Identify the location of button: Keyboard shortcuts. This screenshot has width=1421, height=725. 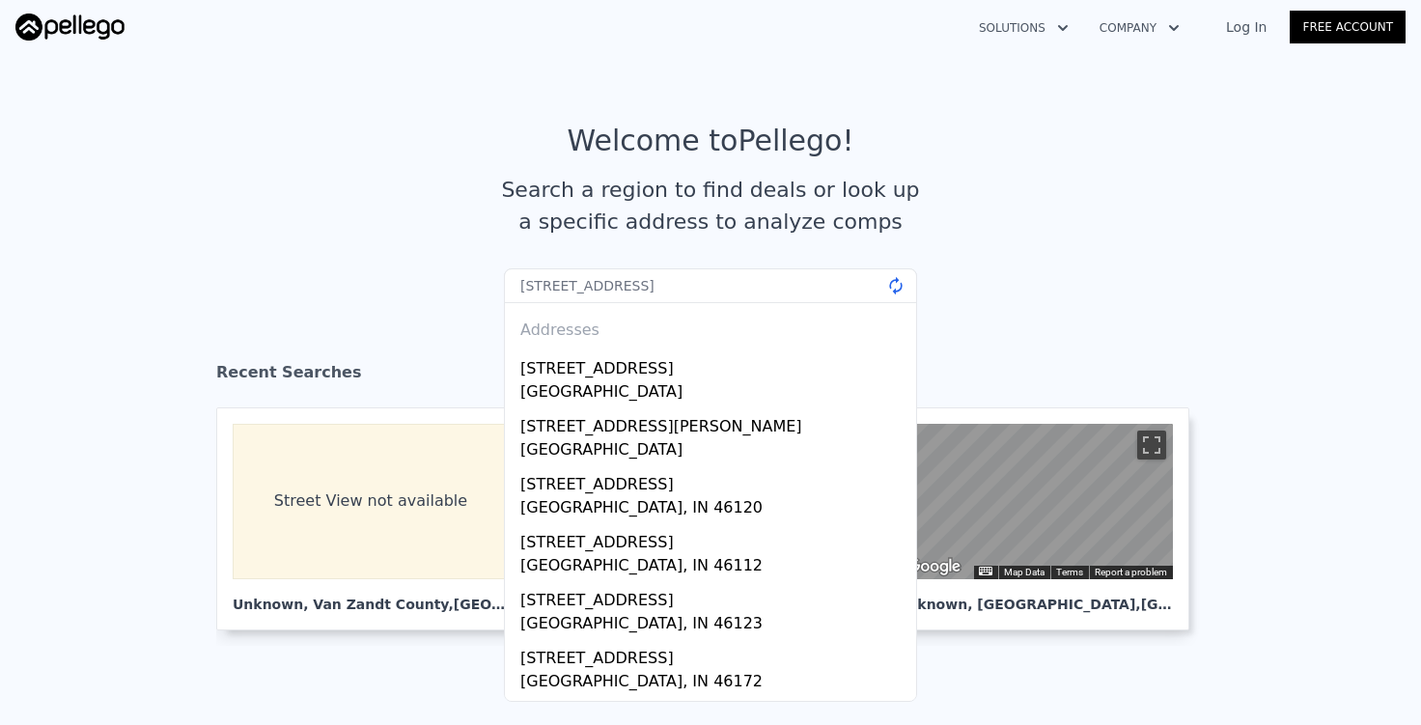
(985, 570).